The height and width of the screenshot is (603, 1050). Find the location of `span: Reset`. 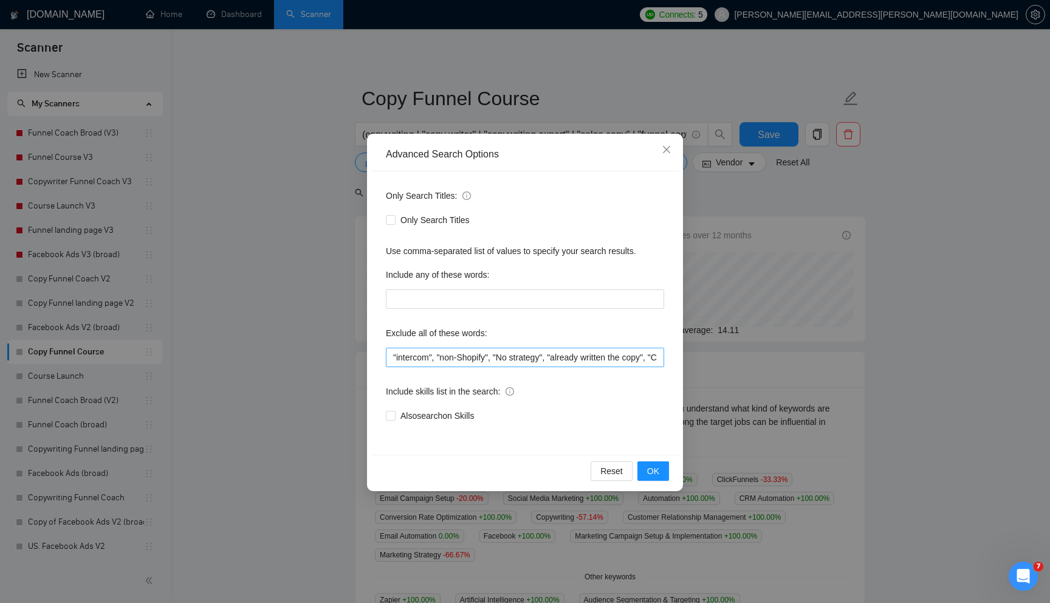

span: Reset is located at coordinates (611, 471).